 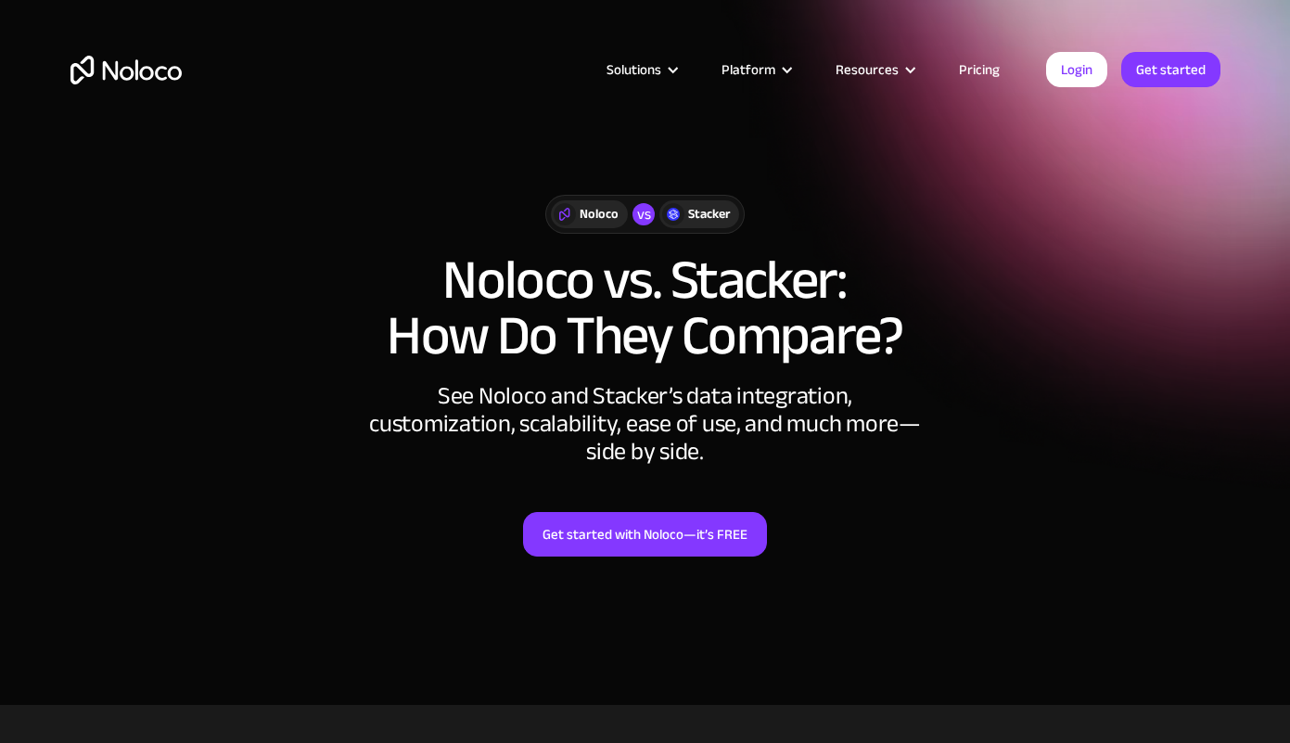 I want to click on h1: Noloco vs. Stacker: How Do They Compare?, so click(x=645, y=308).